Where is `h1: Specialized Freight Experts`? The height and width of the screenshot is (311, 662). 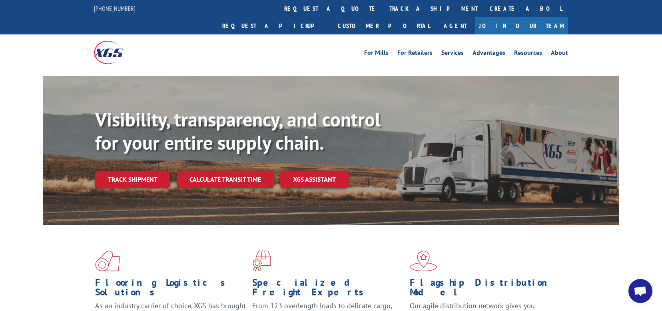 h1: Specialized Freight Experts is located at coordinates (328, 289).